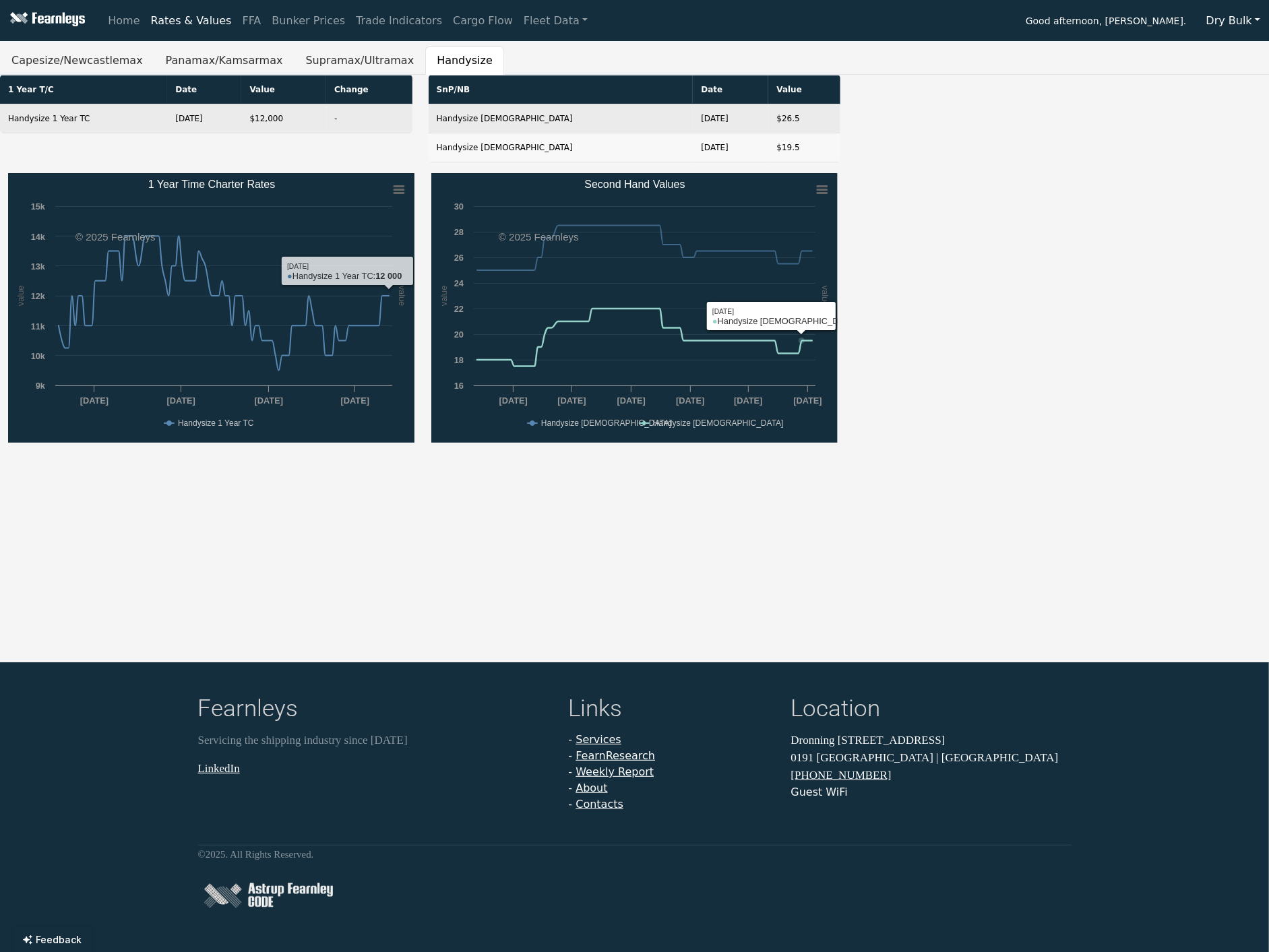 Image resolution: width=1269 pixels, height=952 pixels. What do you see at coordinates (308, 20) in the screenshot?
I see `a: Bunker Prices` at bounding box center [308, 20].